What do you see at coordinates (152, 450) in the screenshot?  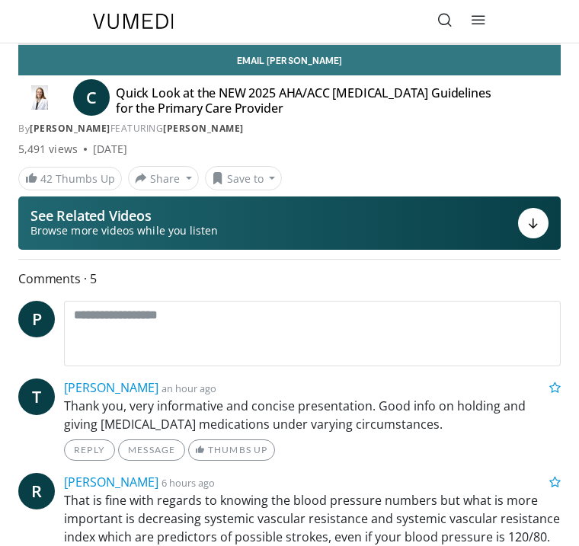 I see `a: Message` at bounding box center [152, 450].